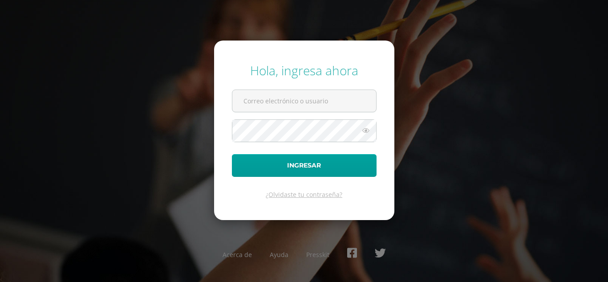 The width and height of the screenshot is (608, 282). Describe the element at coordinates (279, 254) in the screenshot. I see `a: Ayuda` at that location.